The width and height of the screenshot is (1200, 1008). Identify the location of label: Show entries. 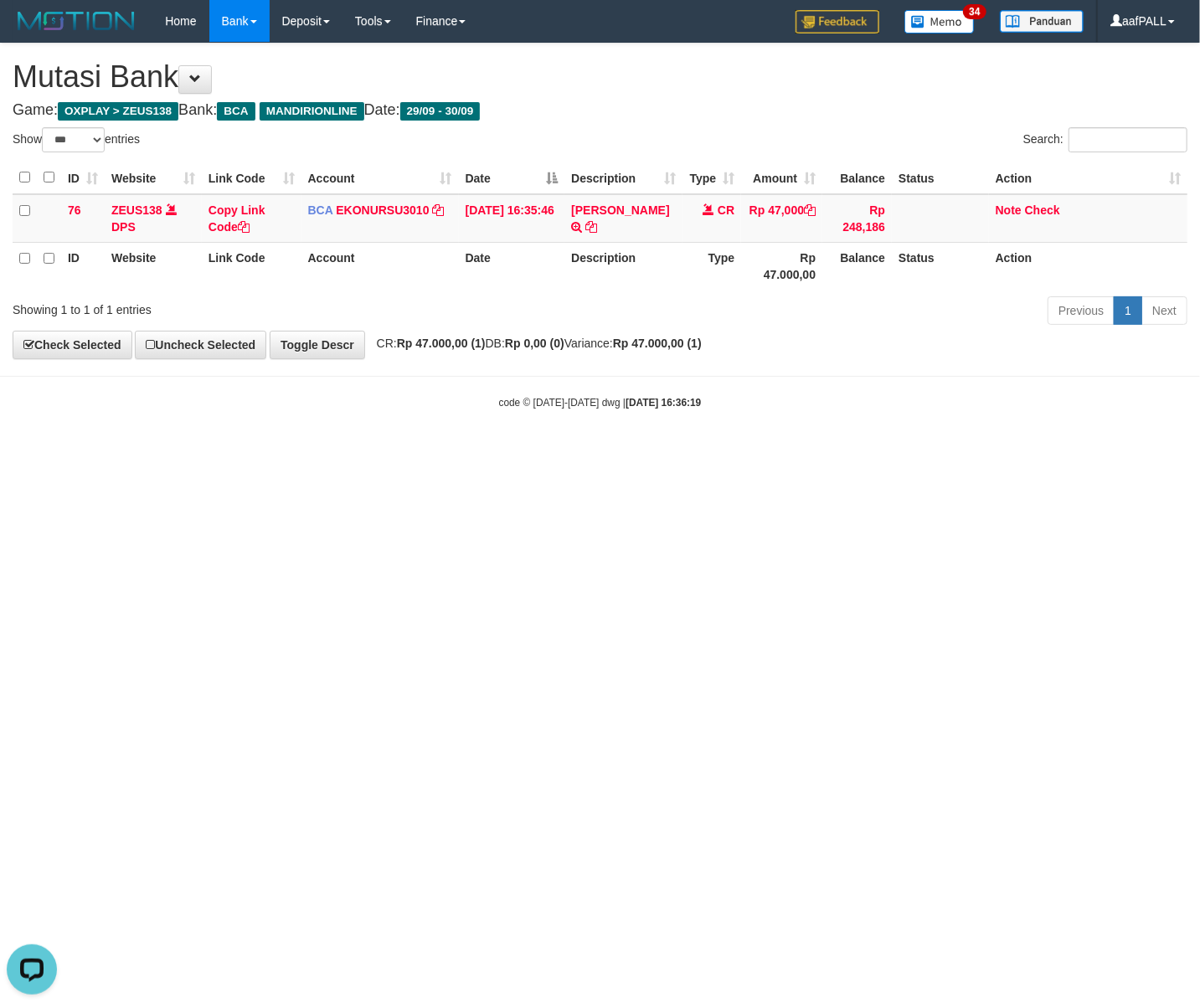
(76, 140).